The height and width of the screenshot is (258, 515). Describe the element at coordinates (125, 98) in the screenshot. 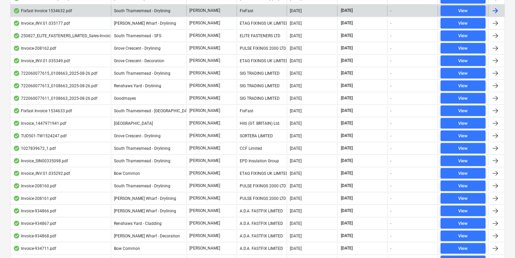

I see `span: Goodmayes` at that location.